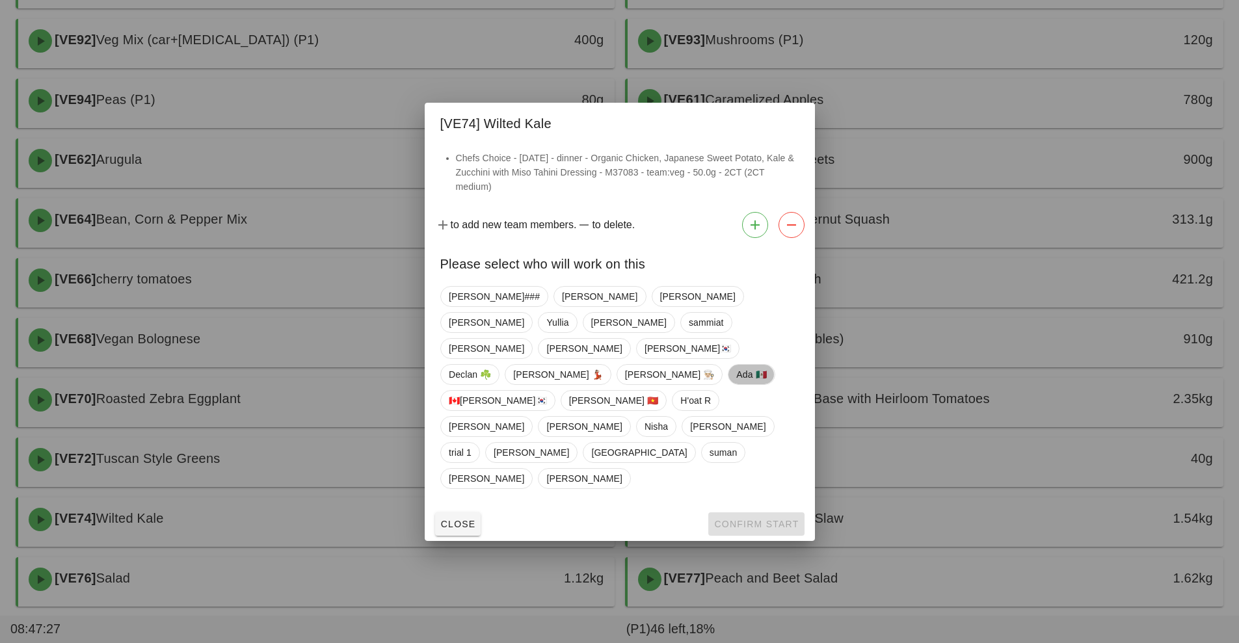  What do you see at coordinates (723, 453) in the screenshot?
I see `span: suman` at bounding box center [723, 453].